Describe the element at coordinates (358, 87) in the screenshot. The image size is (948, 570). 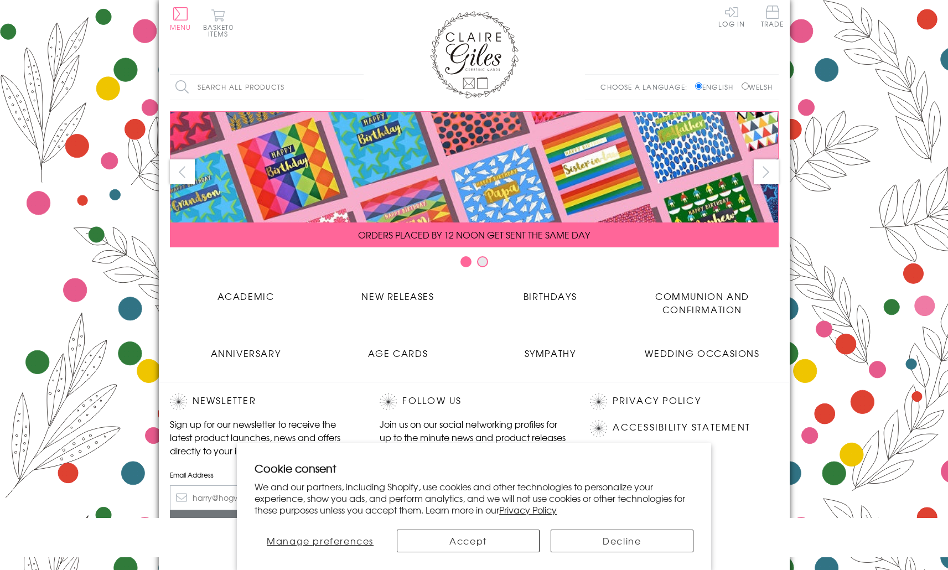
I see `input: Search` at that location.